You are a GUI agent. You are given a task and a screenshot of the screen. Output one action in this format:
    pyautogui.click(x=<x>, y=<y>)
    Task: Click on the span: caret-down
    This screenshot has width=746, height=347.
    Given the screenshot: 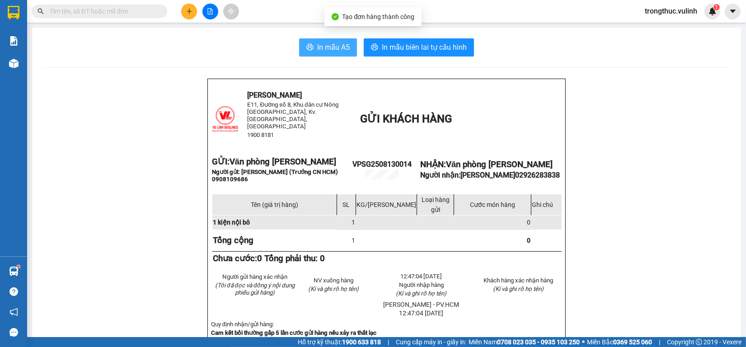 What is the action you would take?
    pyautogui.click(x=733, y=11)
    